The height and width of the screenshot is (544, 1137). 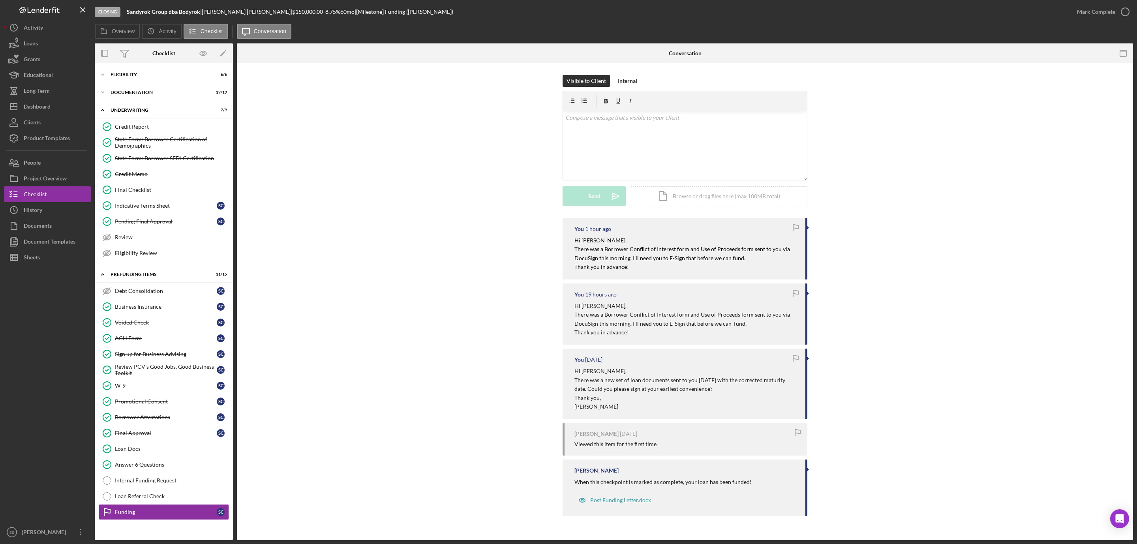 I want to click on div: Checklist, so click(x=35, y=195).